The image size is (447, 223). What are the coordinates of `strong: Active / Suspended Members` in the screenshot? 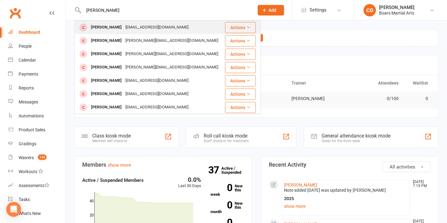 It's located at (113, 180).